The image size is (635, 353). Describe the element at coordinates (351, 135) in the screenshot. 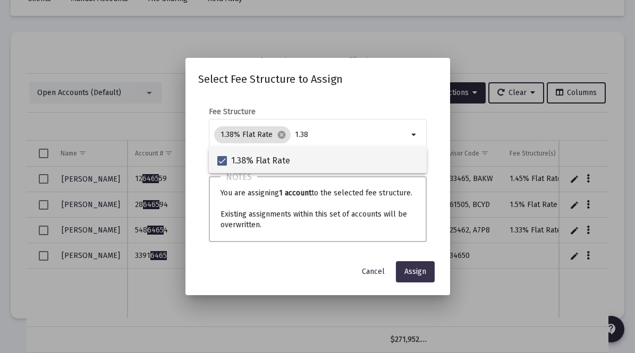

I see `input: Select fee structures` at that location.